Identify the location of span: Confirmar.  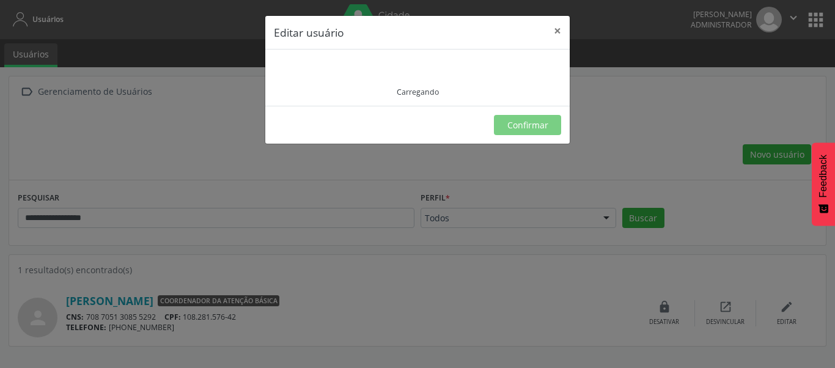
(528, 125).